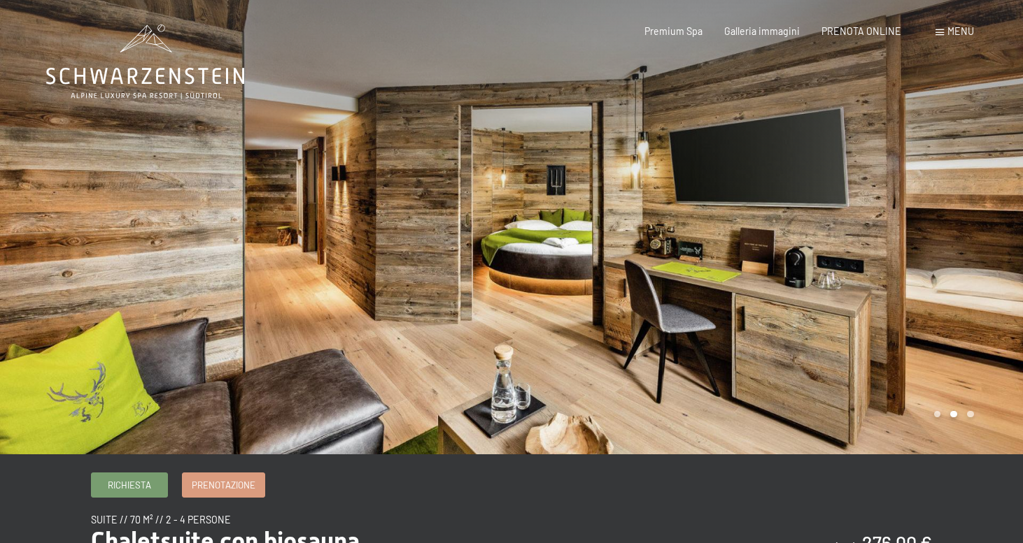 This screenshot has width=1023, height=543. Describe the element at coordinates (161, 520) in the screenshot. I see `span: suite // 70 m² // 2 - 4 persone` at that location.